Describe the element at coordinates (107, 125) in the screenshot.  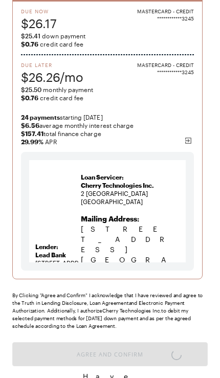
I see `span: average monthly interest charge` at that location.